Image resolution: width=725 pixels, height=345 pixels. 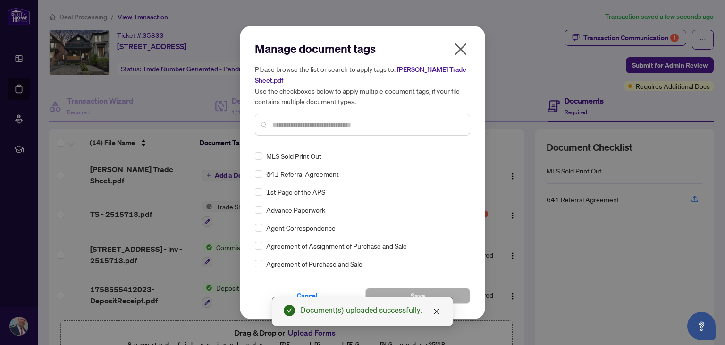 What do you see at coordinates (296, 210) in the screenshot?
I see `span: Advance Paperwork` at bounding box center [296, 210].